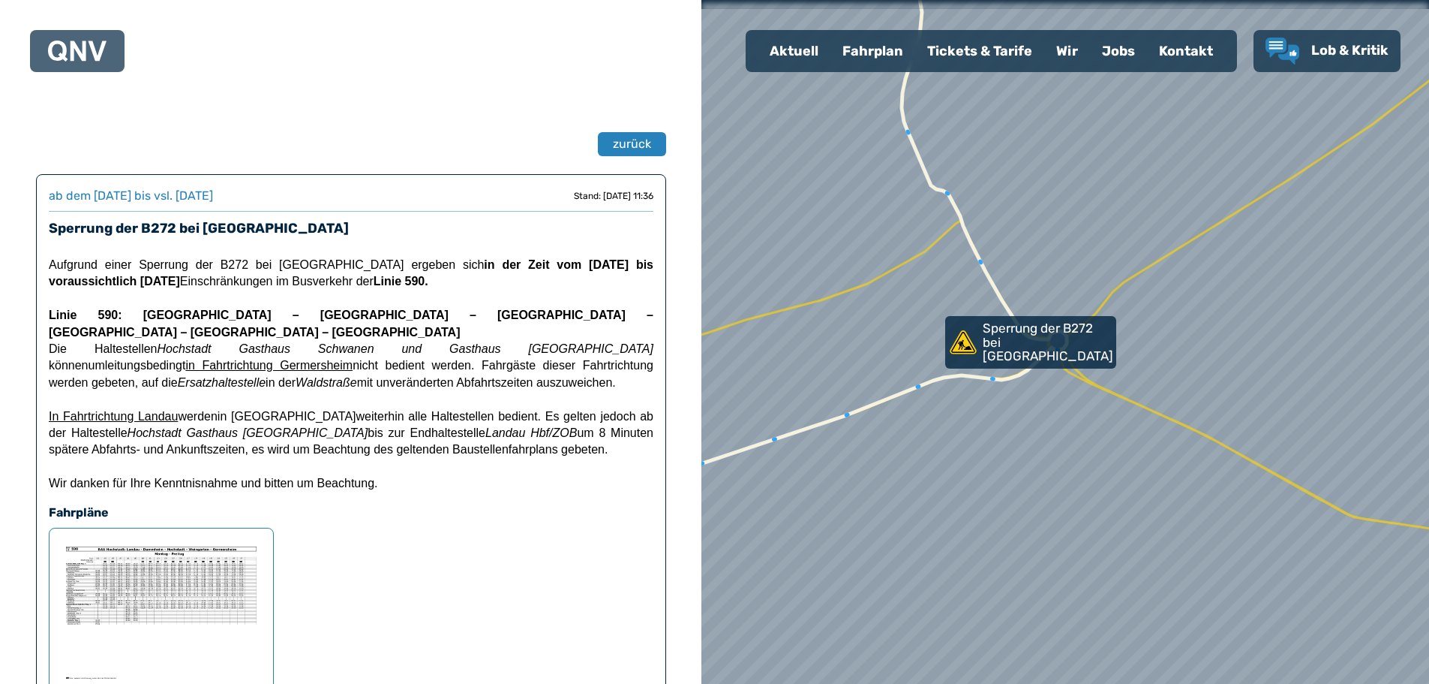 The image size is (1429, 684). Describe the element at coordinates (113, 416) in the screenshot. I see `span: In Fahrtrichtung Landau` at that location.